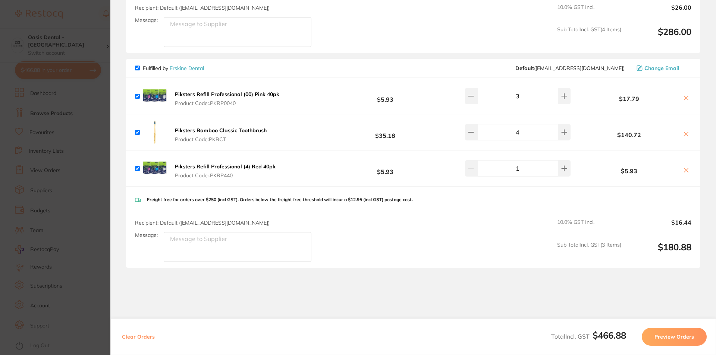 The width and height of the screenshot is (716, 355). Describe the element at coordinates (225, 171) in the screenshot. I see `button: Piksters Refill Professional (4) Red 40pk Product Code:.PKRP440` at that location.